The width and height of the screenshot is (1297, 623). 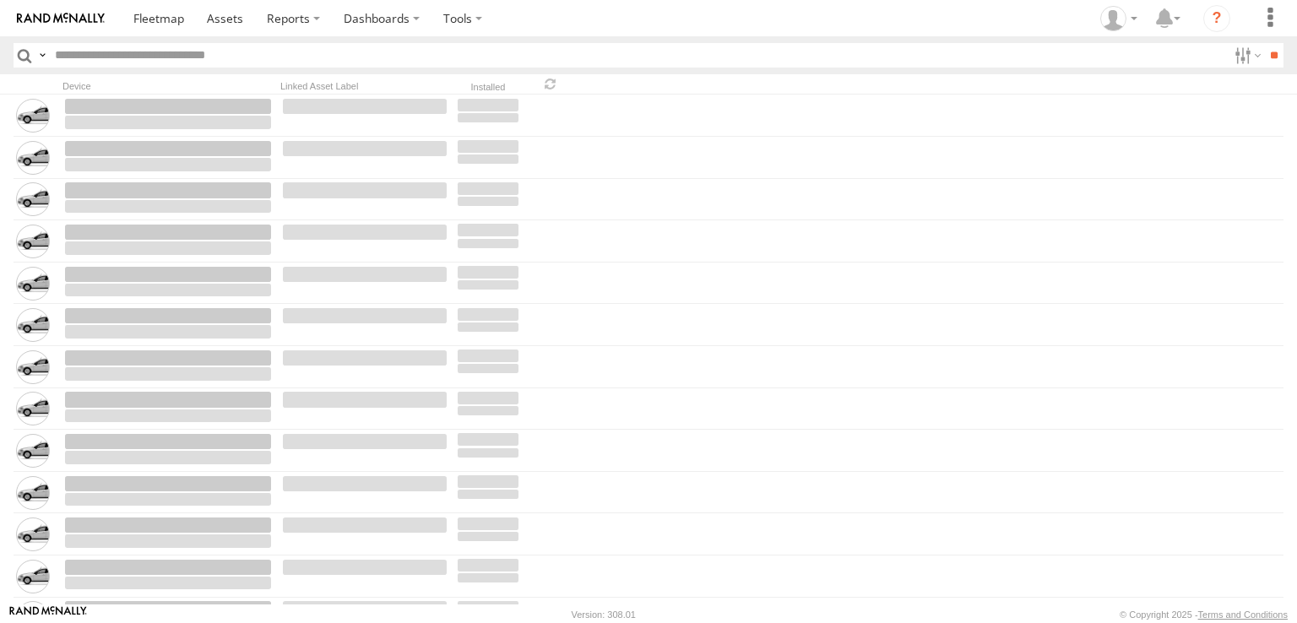 I want to click on div: Installed, so click(x=488, y=88).